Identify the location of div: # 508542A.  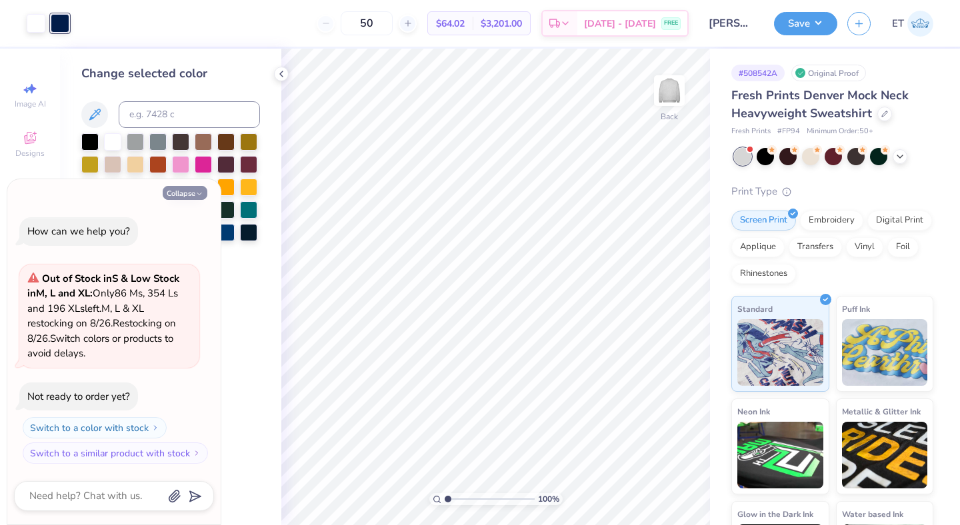
(758, 73).